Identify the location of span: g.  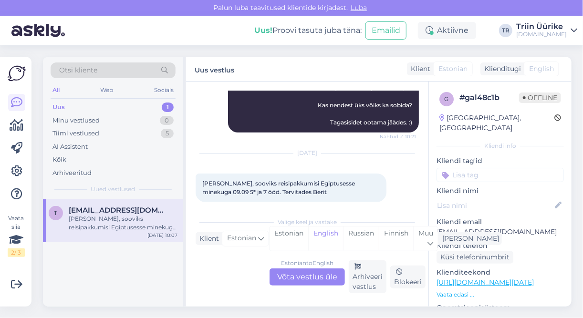
(446, 99).